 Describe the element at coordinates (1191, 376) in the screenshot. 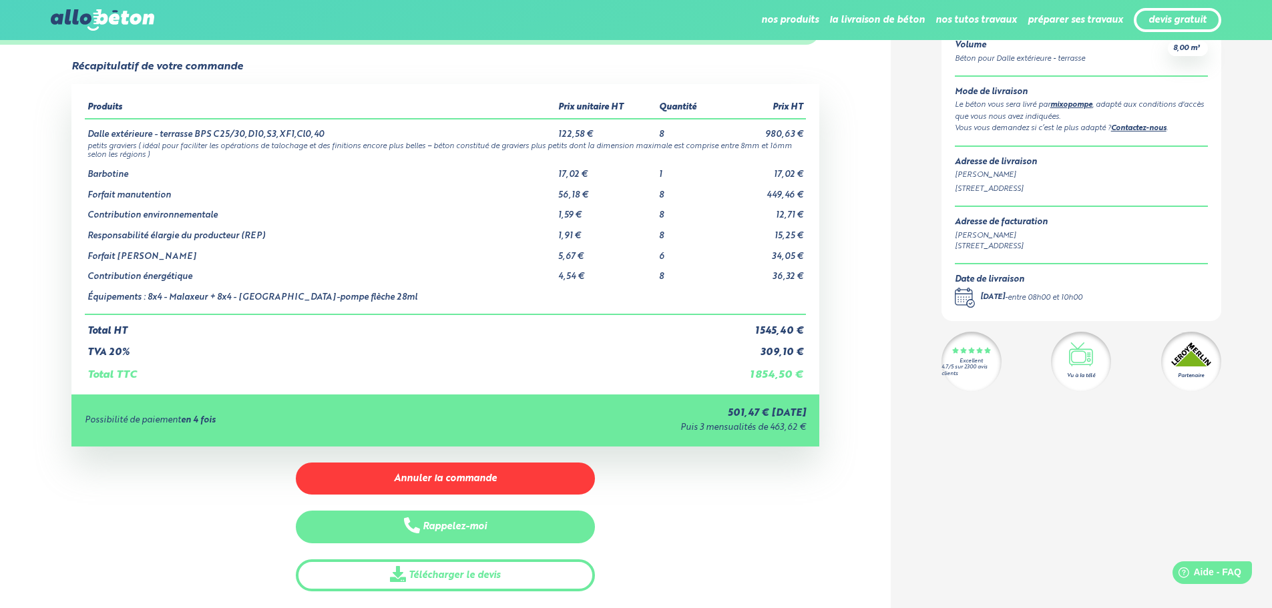

I see `div: Partenaire` at that location.